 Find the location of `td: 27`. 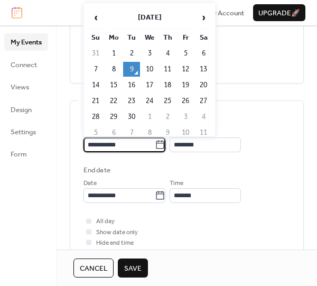

td: 27 is located at coordinates (203, 101).